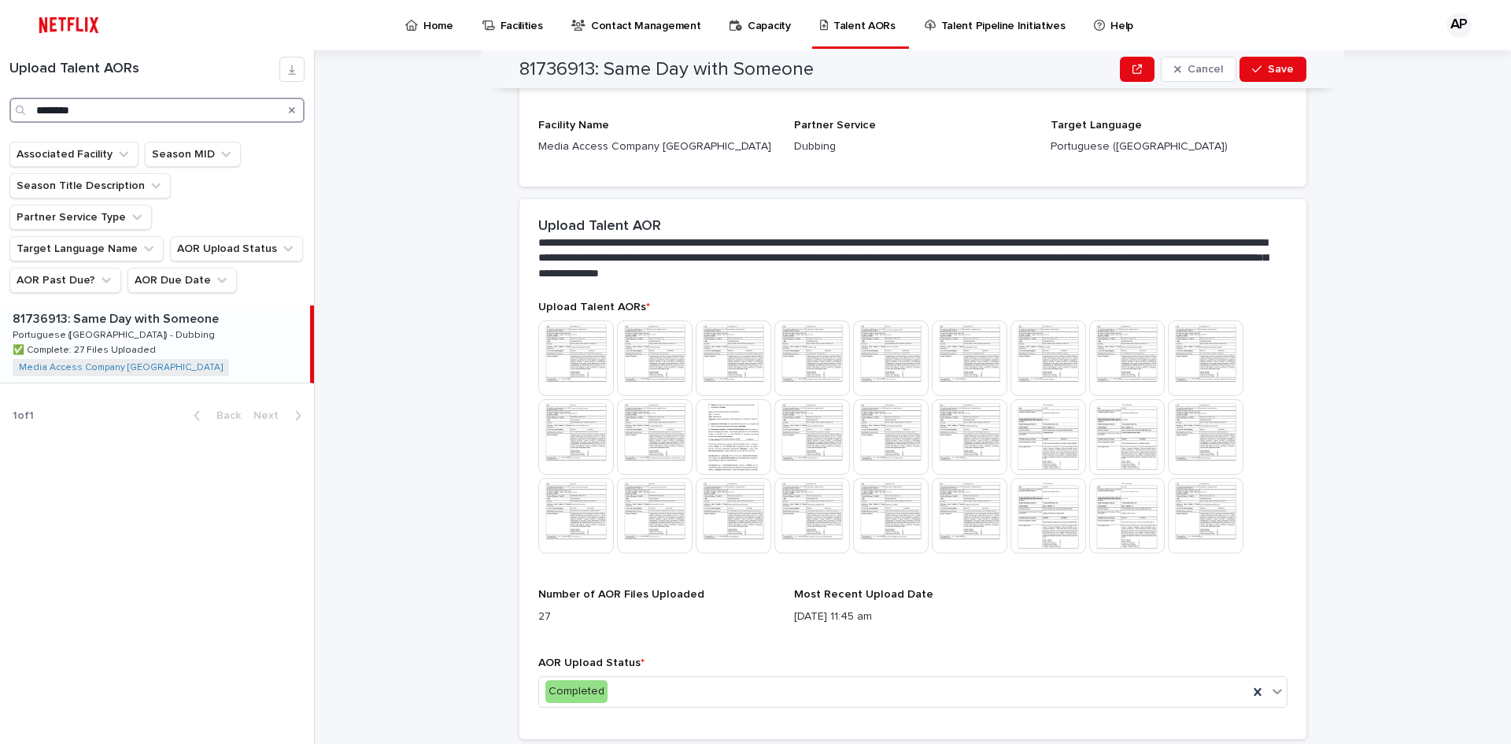  What do you see at coordinates (280, 416) in the screenshot?
I see `button: Next` at bounding box center [280, 416].